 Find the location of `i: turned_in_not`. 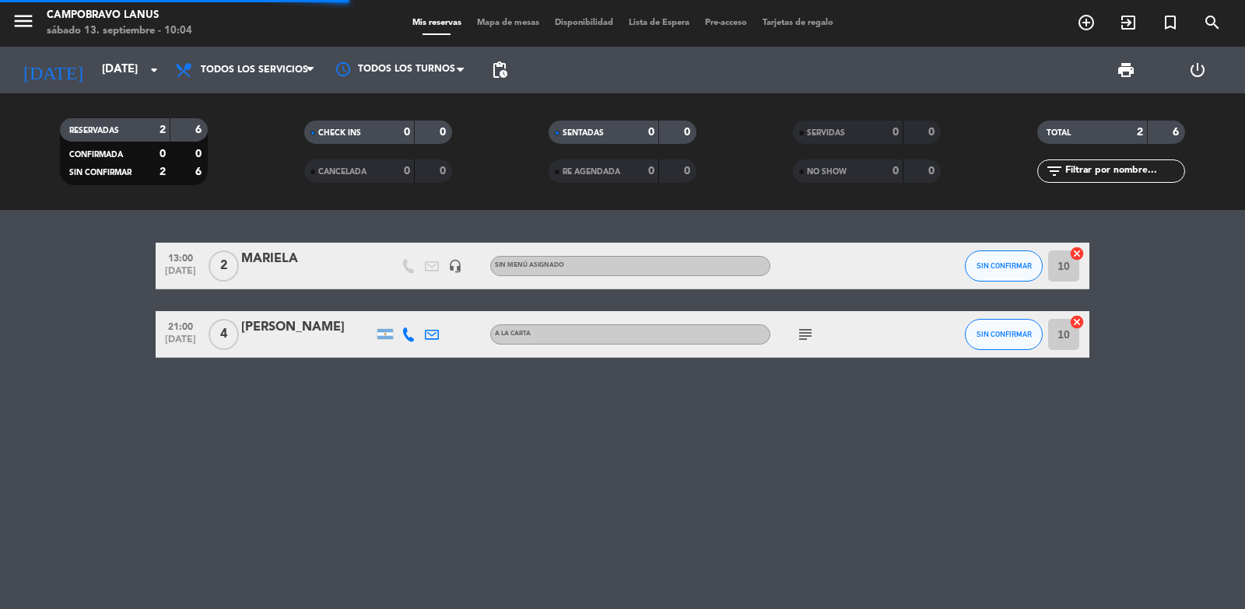

i: turned_in_not is located at coordinates (1170, 23).